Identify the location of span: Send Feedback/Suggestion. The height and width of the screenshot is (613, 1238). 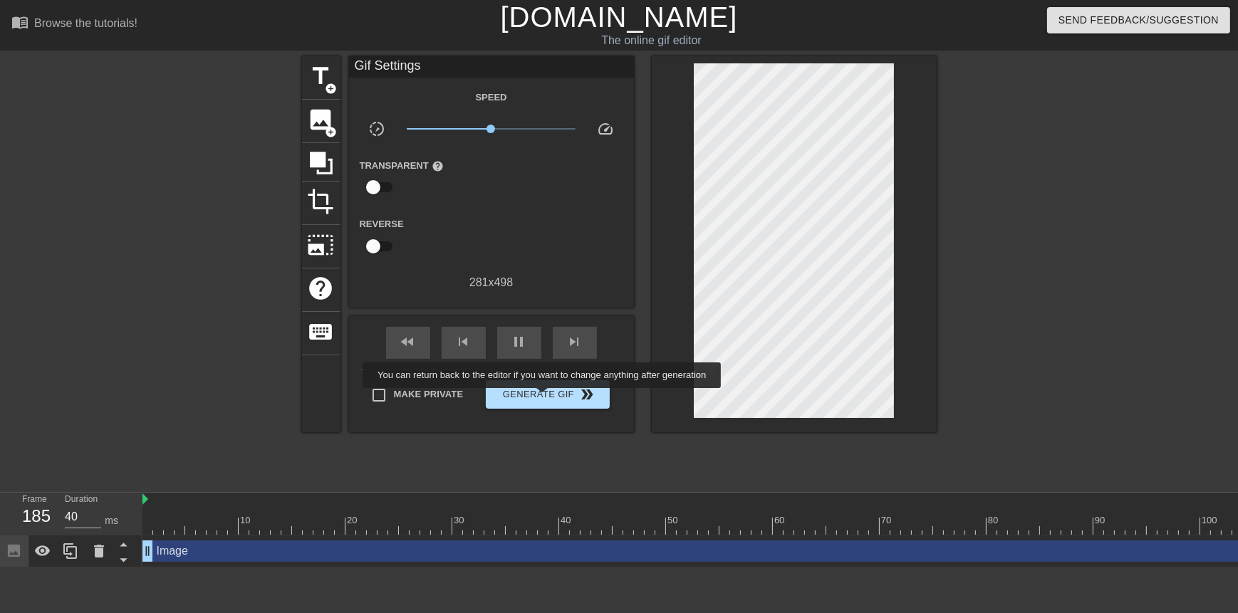
(1138, 20).